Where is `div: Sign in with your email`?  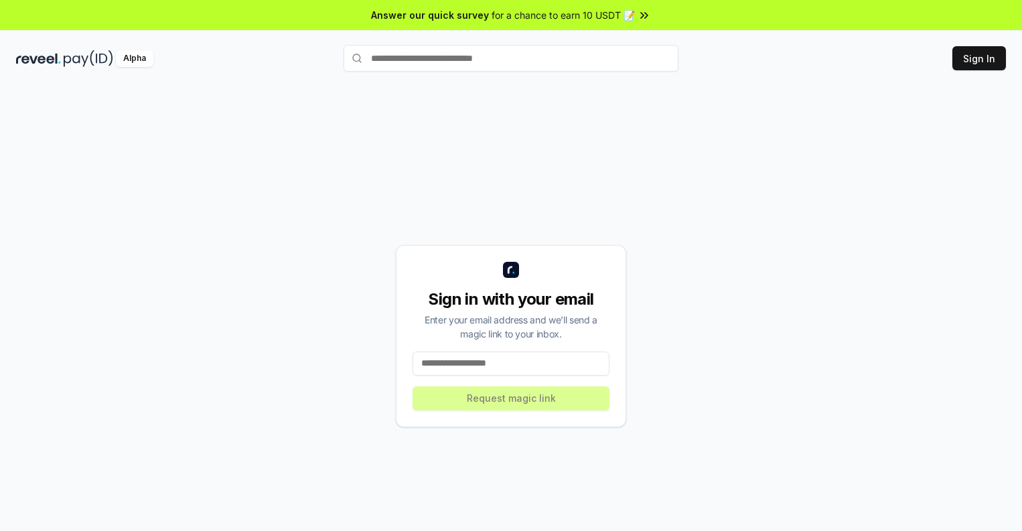 div: Sign in with your email is located at coordinates (511, 299).